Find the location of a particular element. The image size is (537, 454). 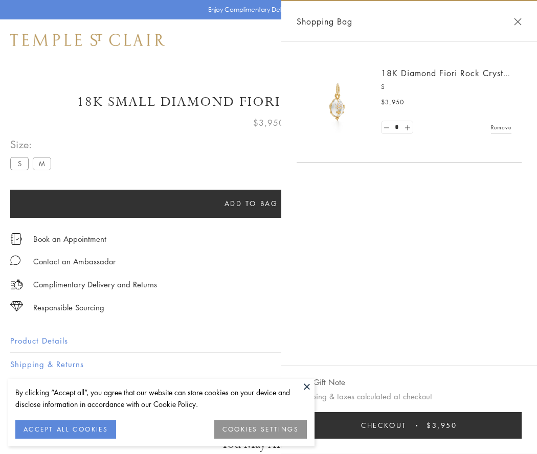

button: Shipping & Returns is located at coordinates (268, 364).